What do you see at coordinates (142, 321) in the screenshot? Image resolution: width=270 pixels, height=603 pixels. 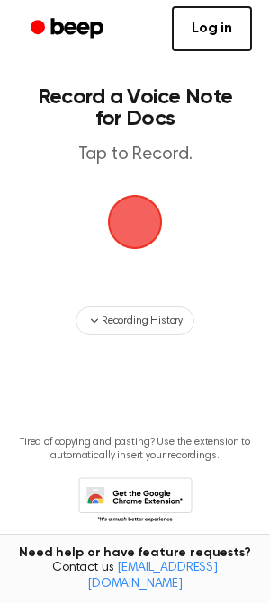 I see `span: Recording History` at bounding box center [142, 321].